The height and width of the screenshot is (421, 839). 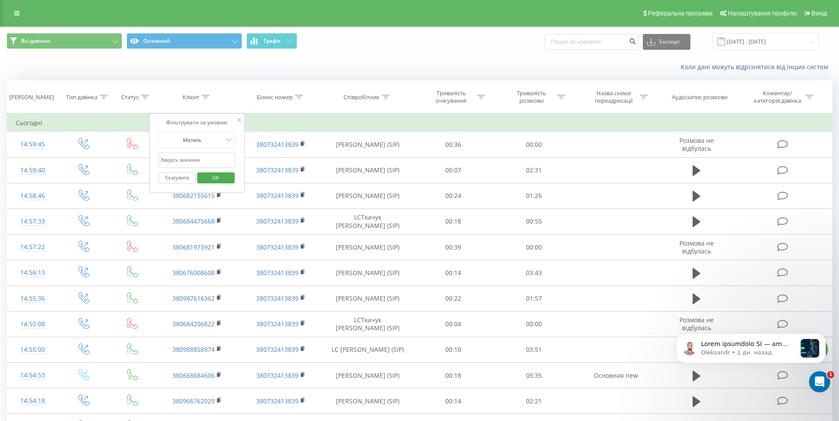 I want to click on div: 14:57:33, so click(x=33, y=221).